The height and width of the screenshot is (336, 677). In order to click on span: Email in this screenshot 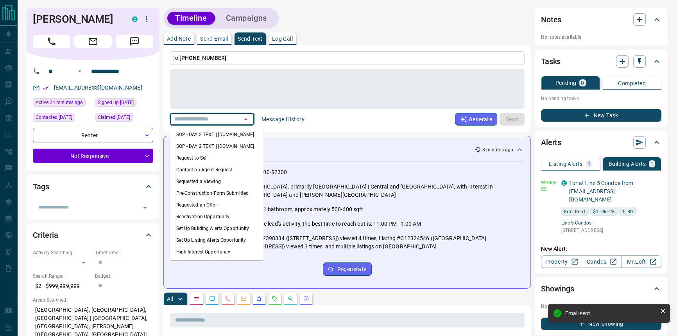, I will do `click(93, 41)`.